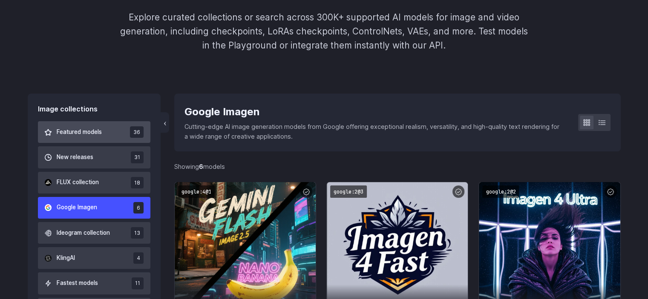  What do you see at coordinates (348, 192) in the screenshot?
I see `code: google:2@3` at bounding box center [348, 192].